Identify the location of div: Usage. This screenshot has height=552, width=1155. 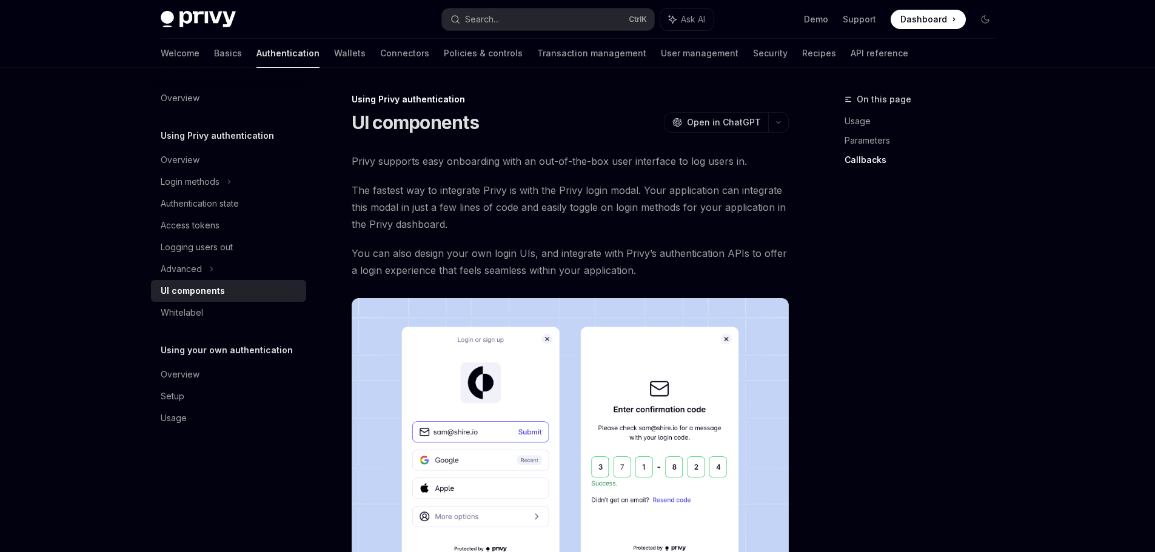
(173, 418).